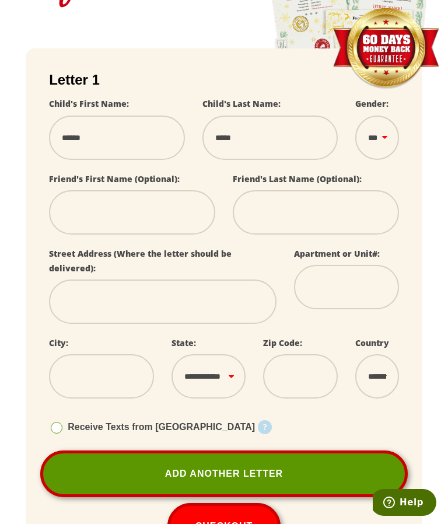 This screenshot has height=524, width=448. What do you see at coordinates (114, 179) in the screenshot?
I see `label: Friend's First Name (Optional):` at bounding box center [114, 179].